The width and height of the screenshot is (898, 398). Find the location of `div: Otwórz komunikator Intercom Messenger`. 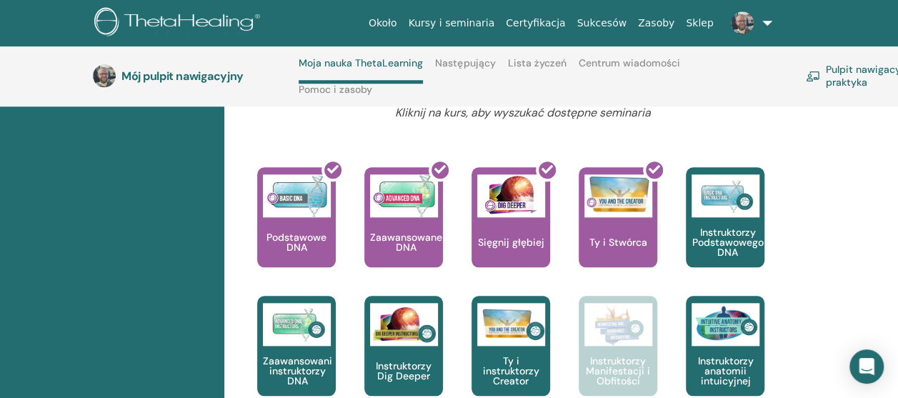

div: Otwórz komunikator Intercom Messenger is located at coordinates (866, 366).